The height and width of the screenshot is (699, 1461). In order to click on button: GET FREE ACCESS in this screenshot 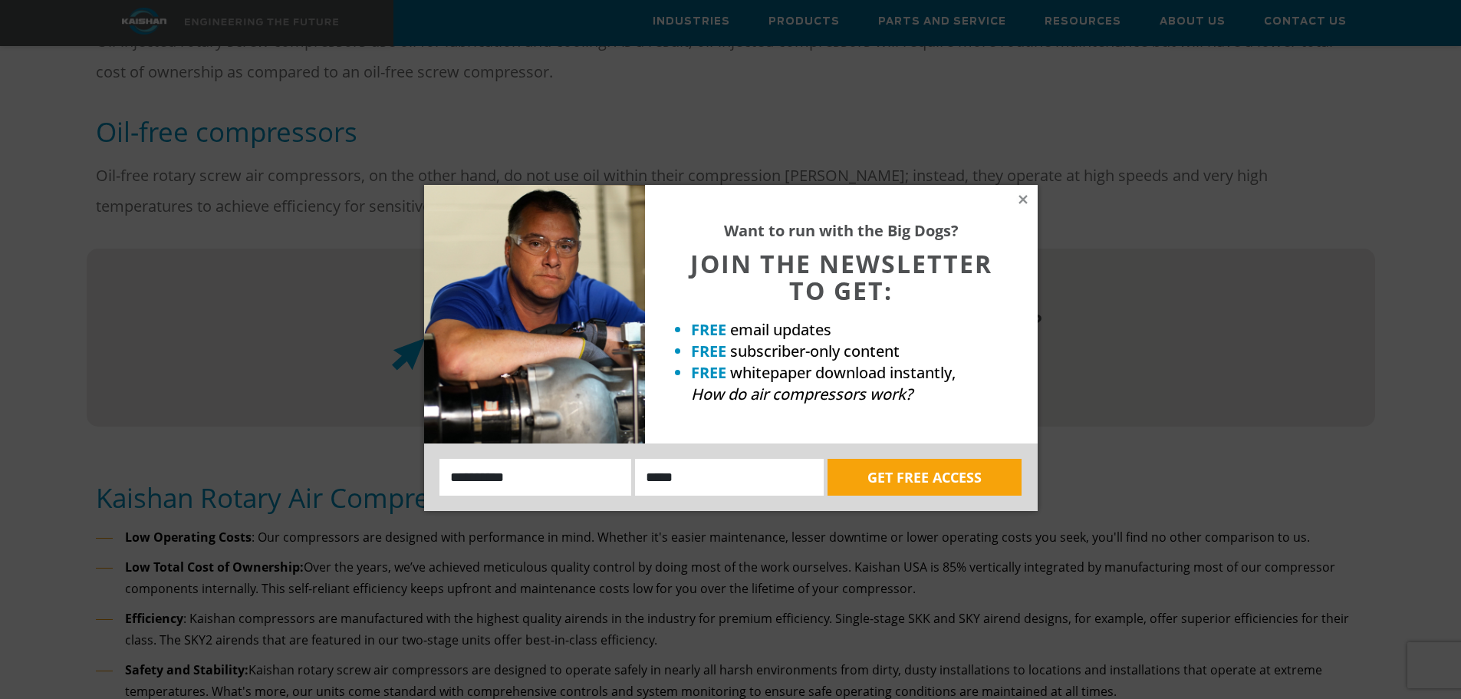, I will do `click(924, 477)`.